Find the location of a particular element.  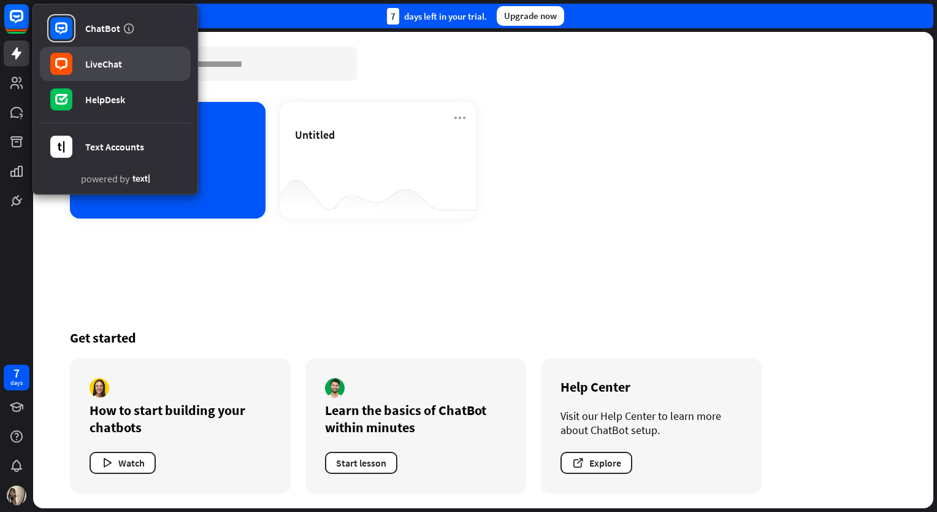

div: days left in your trial. is located at coordinates (437, 16).